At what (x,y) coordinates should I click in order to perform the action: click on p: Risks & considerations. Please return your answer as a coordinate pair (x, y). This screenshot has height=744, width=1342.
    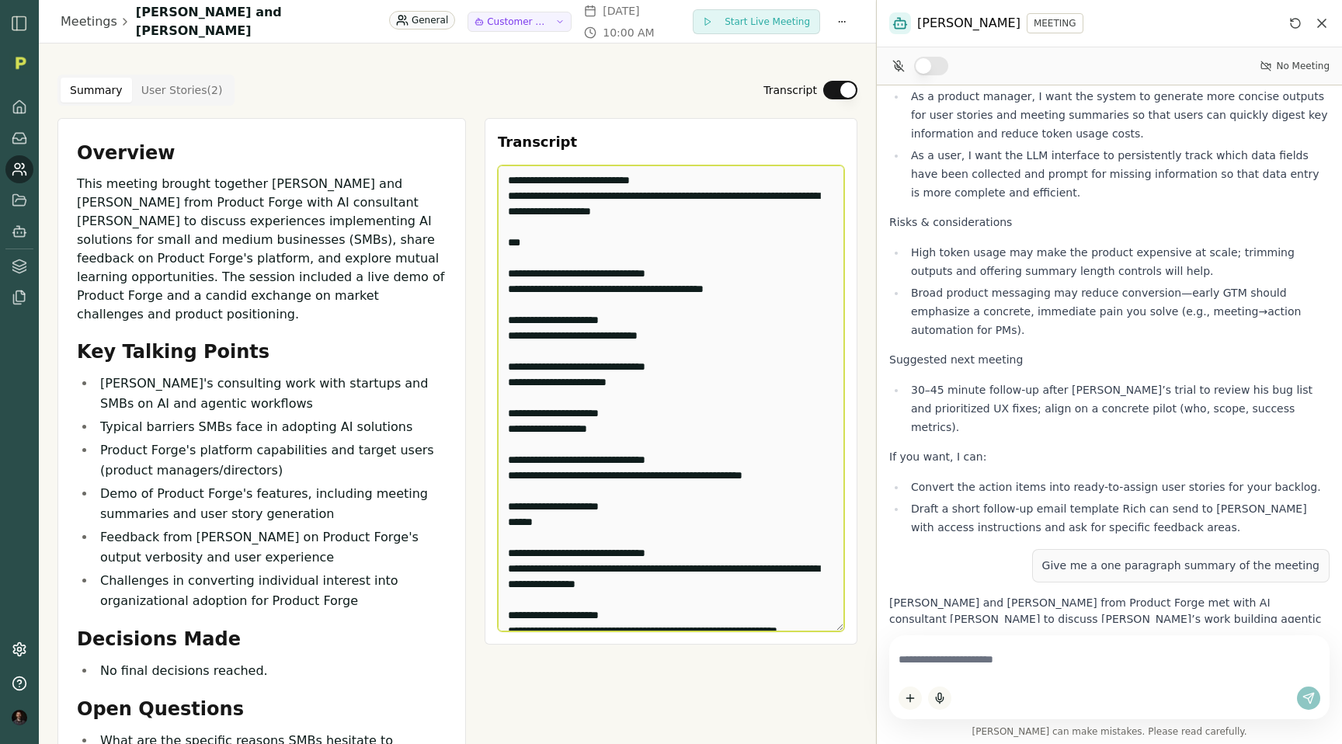
    Looking at the image, I should click on (1109, 222).